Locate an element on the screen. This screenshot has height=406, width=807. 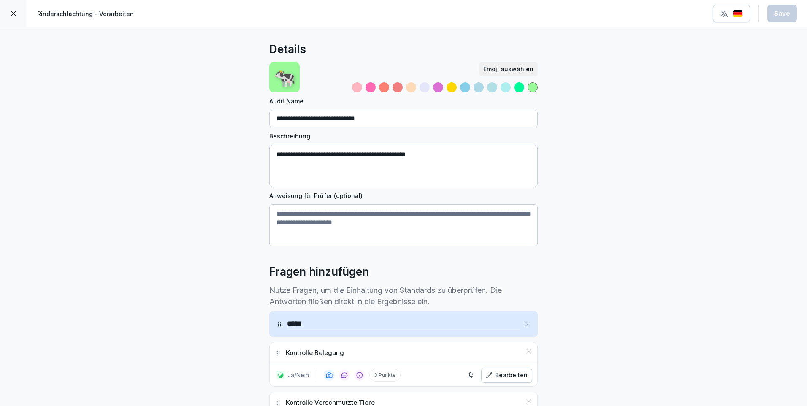
p: 3 Punkte is located at coordinates (385, 375).